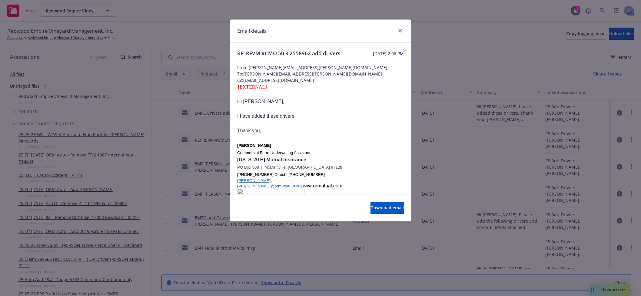 This screenshot has width=641, height=296. Describe the element at coordinates (289, 53) in the screenshot. I see `span: RE: REVM #CMO 50 3 2558962 add drivers` at that location.